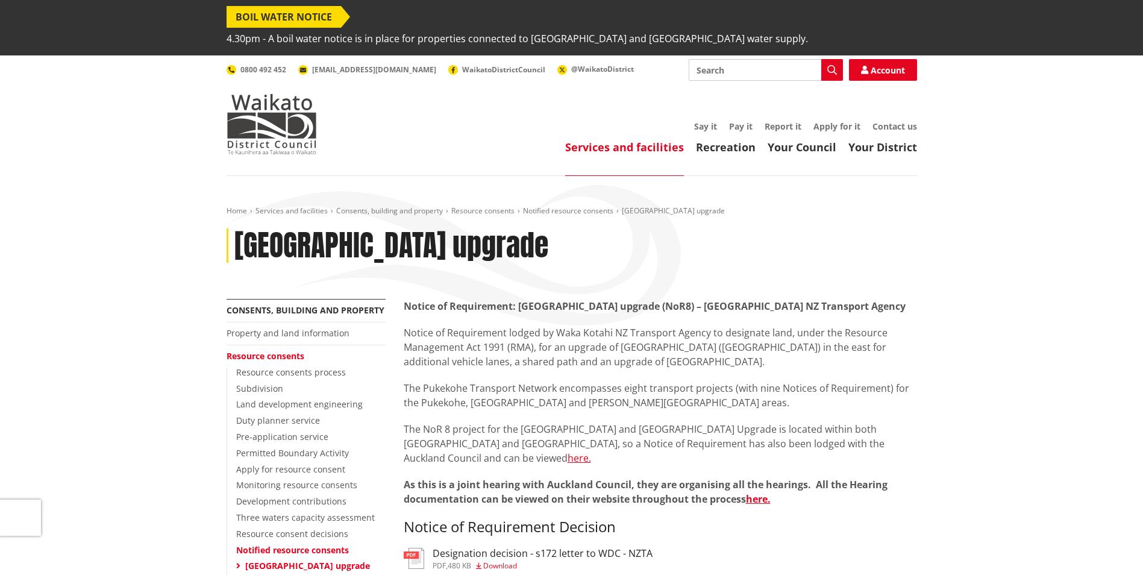 This screenshot has width=1143, height=575. I want to click on a: Apply for resource consent, so click(291, 469).